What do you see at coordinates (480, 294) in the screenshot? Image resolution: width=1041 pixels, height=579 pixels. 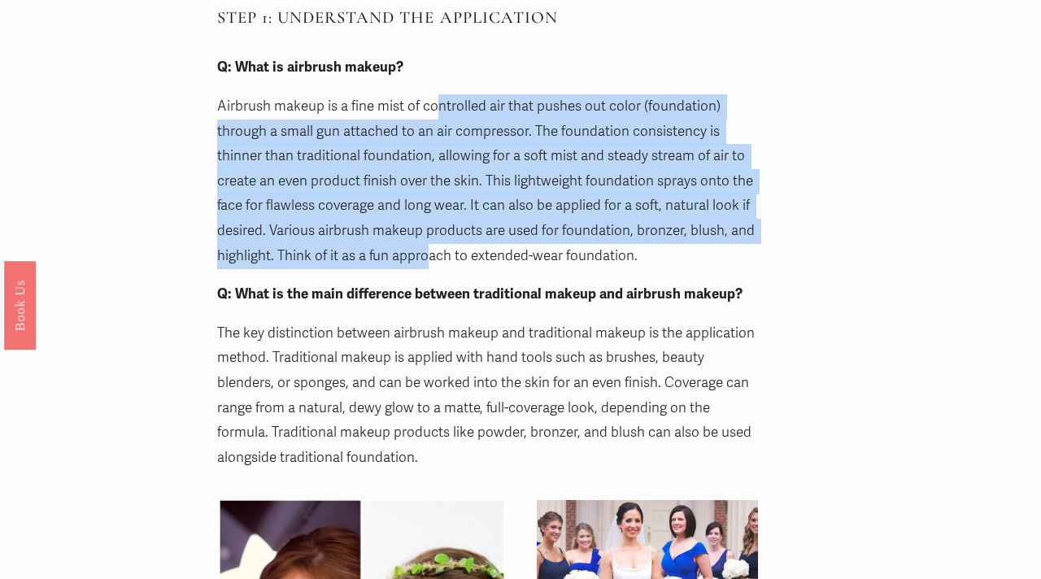 I see `strong: Q: What is the main difference between traditional makeup and airbrush makeup?` at bounding box center [480, 294].